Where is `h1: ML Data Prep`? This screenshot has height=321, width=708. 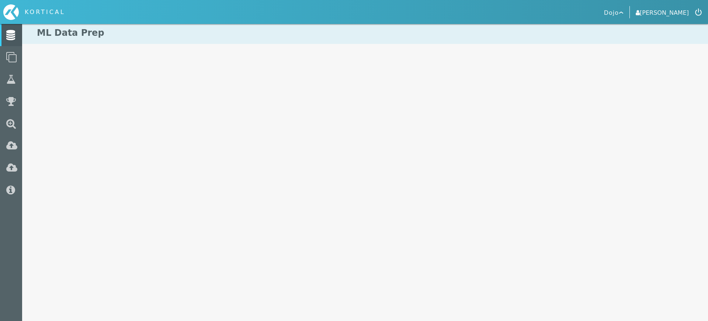 h1: ML Data Prep is located at coordinates (365, 33).